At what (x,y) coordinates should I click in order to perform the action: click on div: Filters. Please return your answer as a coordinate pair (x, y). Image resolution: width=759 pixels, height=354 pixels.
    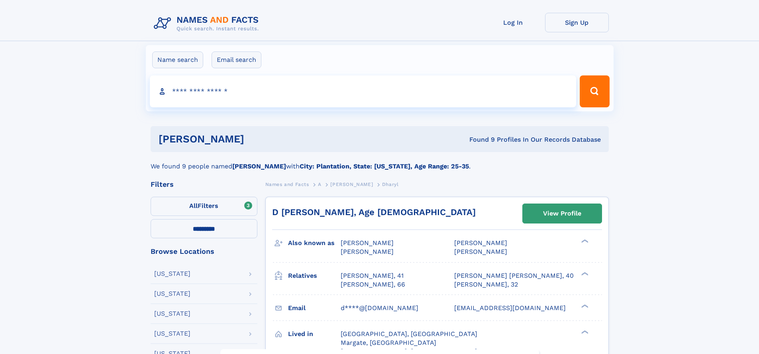
    Looking at the image, I should click on (204, 184).